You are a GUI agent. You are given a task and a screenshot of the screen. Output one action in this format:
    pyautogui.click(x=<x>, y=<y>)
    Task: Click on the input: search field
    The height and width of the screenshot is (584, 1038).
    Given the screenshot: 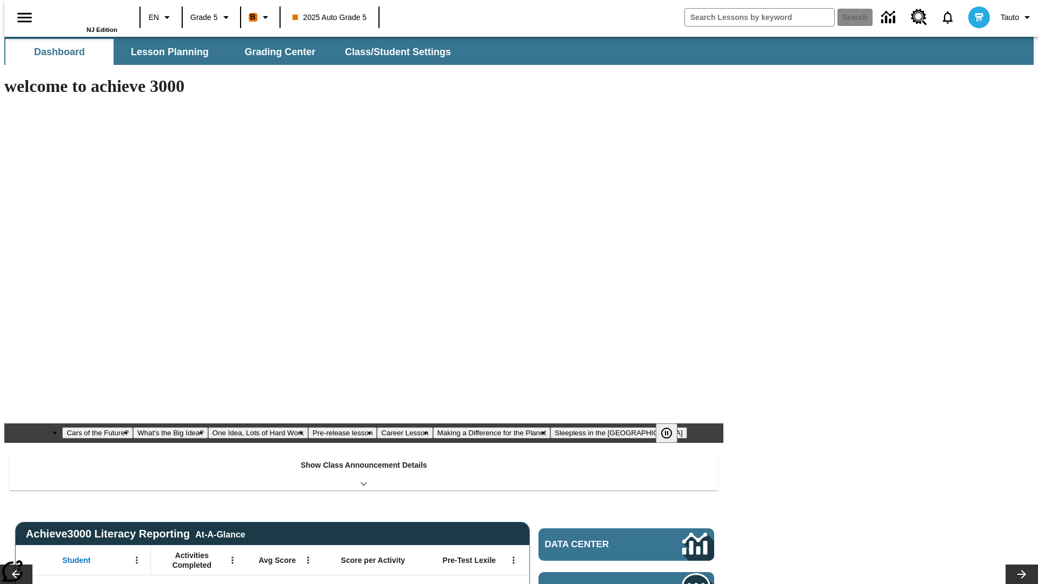 What is the action you would take?
    pyautogui.click(x=759, y=17)
    